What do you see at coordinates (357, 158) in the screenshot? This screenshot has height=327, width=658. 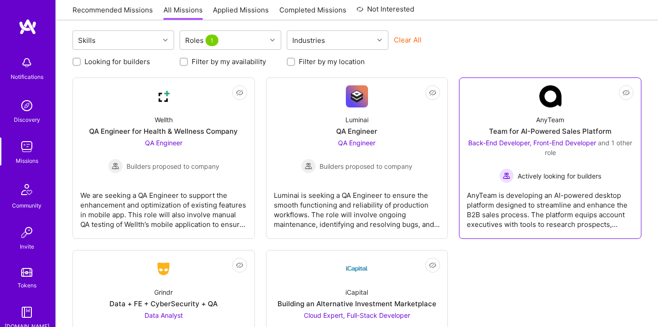 I see `a: Company LogoLuminaiQA EngineerQA Engineer Builders proposed to companyBuilders proposed to compan...` at bounding box center [357, 158].